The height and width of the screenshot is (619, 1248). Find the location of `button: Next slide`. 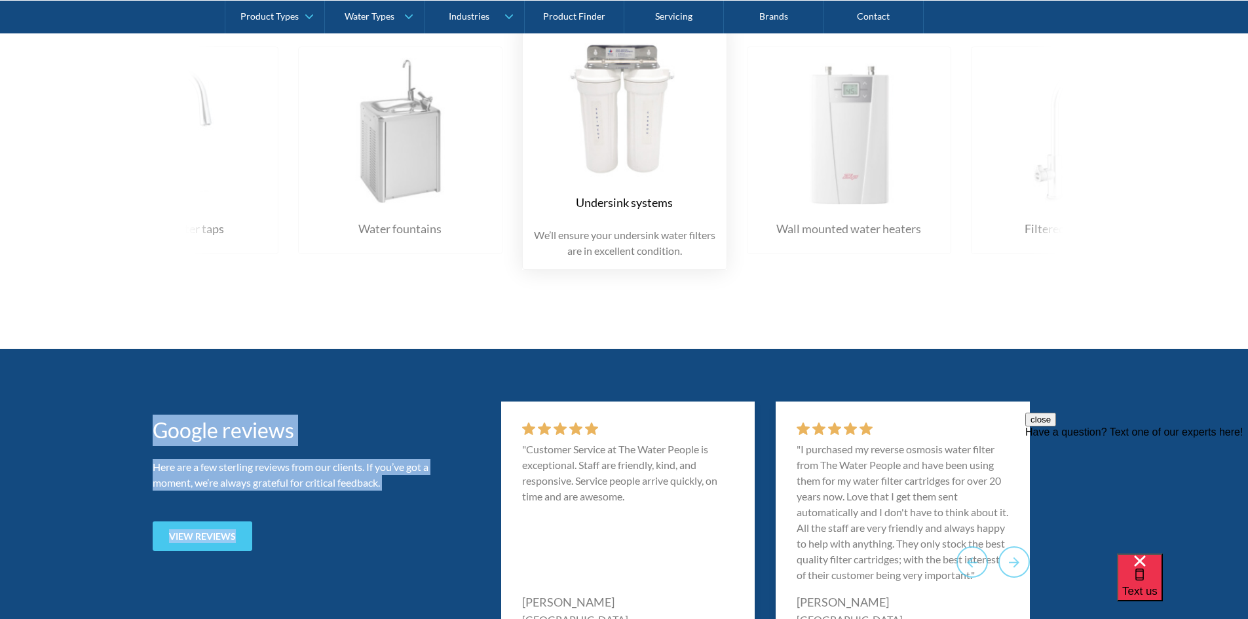

button: Next slide is located at coordinates (1014, 562).